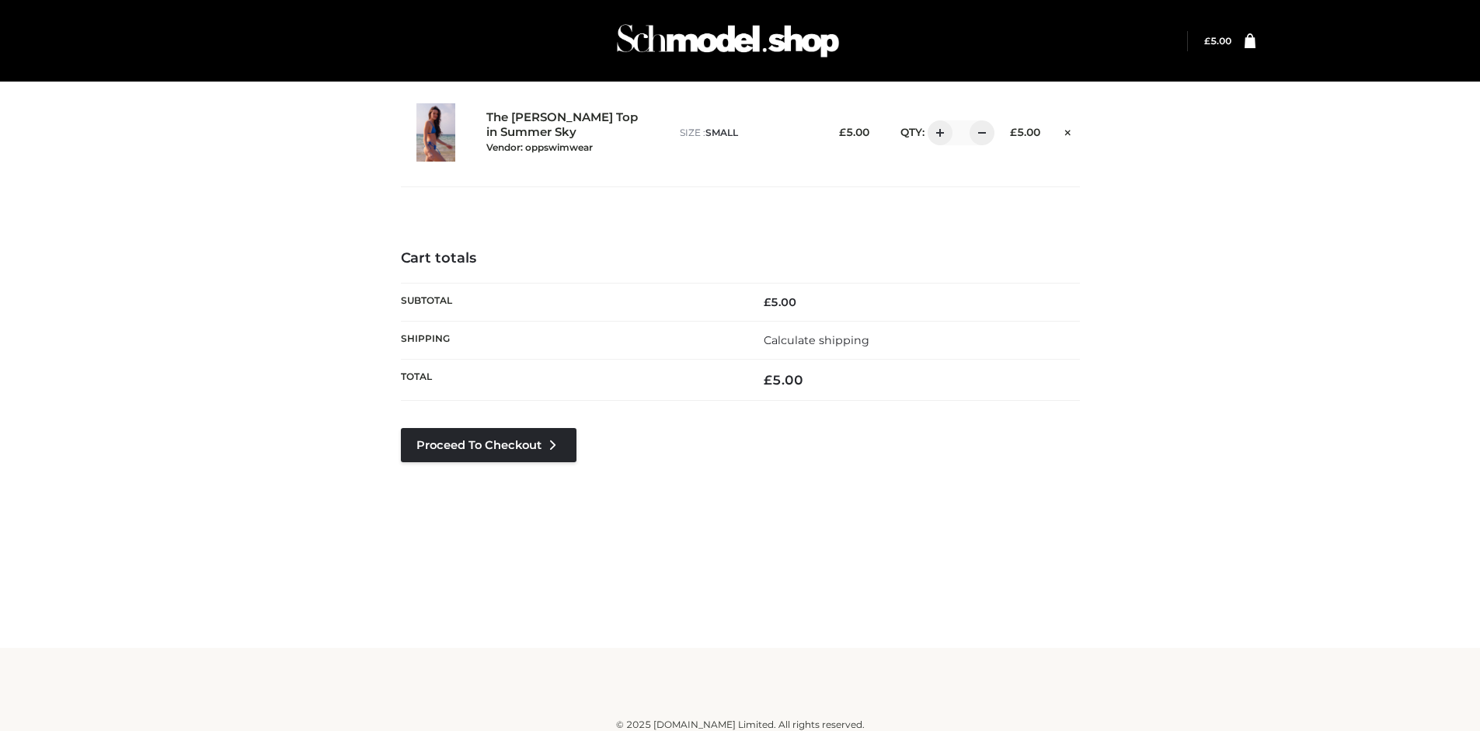  What do you see at coordinates (728, 40) in the screenshot?
I see `img: Schmodel Admin 964` at bounding box center [728, 40].